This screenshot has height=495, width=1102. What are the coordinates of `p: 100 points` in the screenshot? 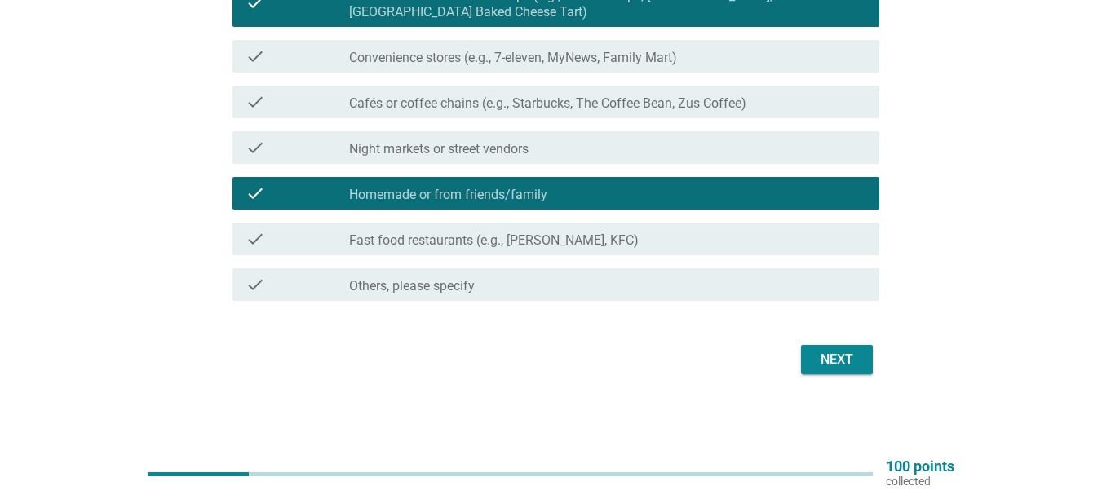 It's located at (920, 467).